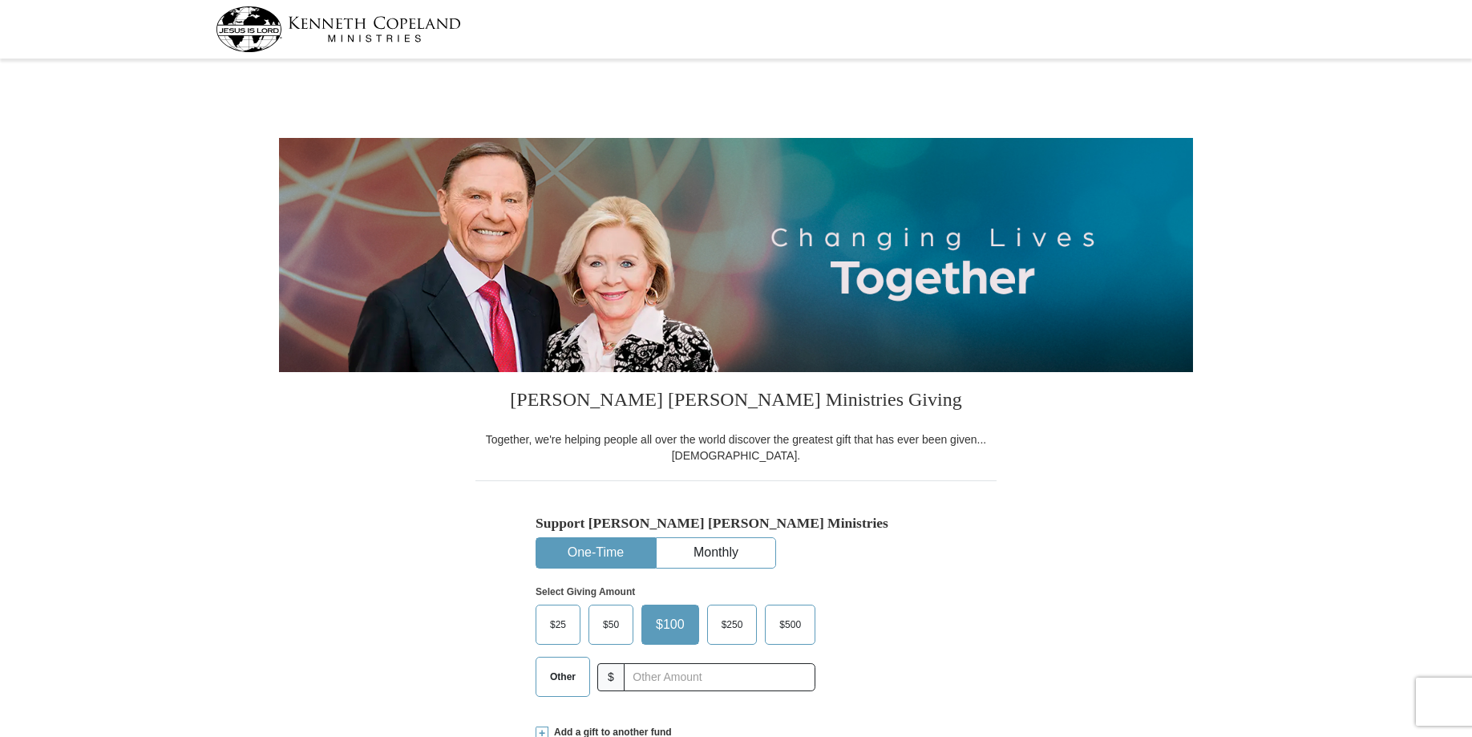  What do you see at coordinates (670, 625) in the screenshot?
I see `span: $100` at bounding box center [670, 625].